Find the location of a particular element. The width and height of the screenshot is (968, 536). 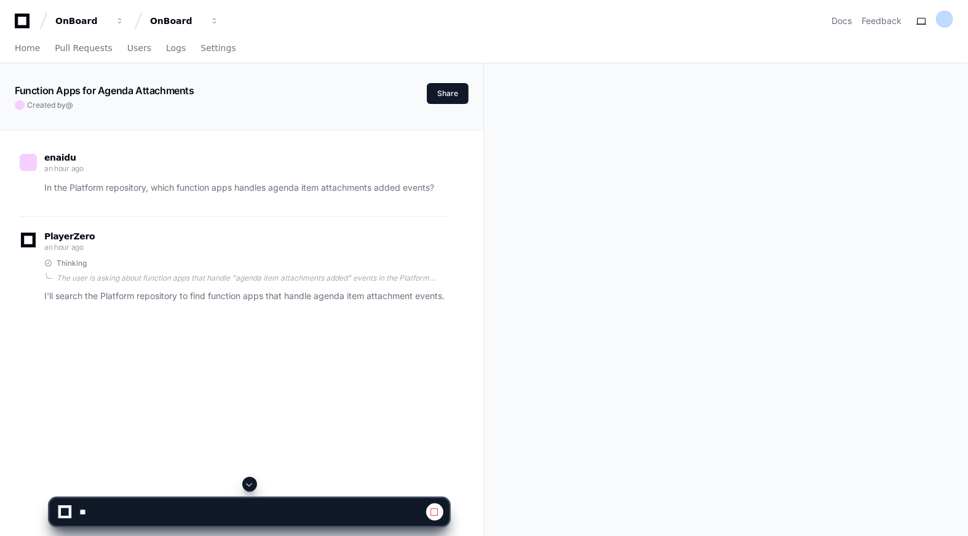

a: Users is located at coordinates (139, 49).